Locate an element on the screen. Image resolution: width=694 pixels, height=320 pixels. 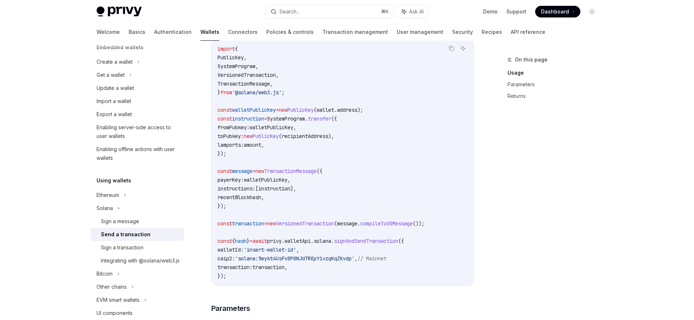
span: transaction: is located at coordinates (235, 268).